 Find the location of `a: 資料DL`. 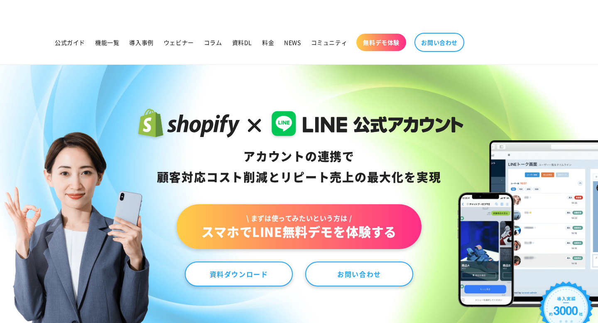

a: 資料DL is located at coordinates (242, 42).